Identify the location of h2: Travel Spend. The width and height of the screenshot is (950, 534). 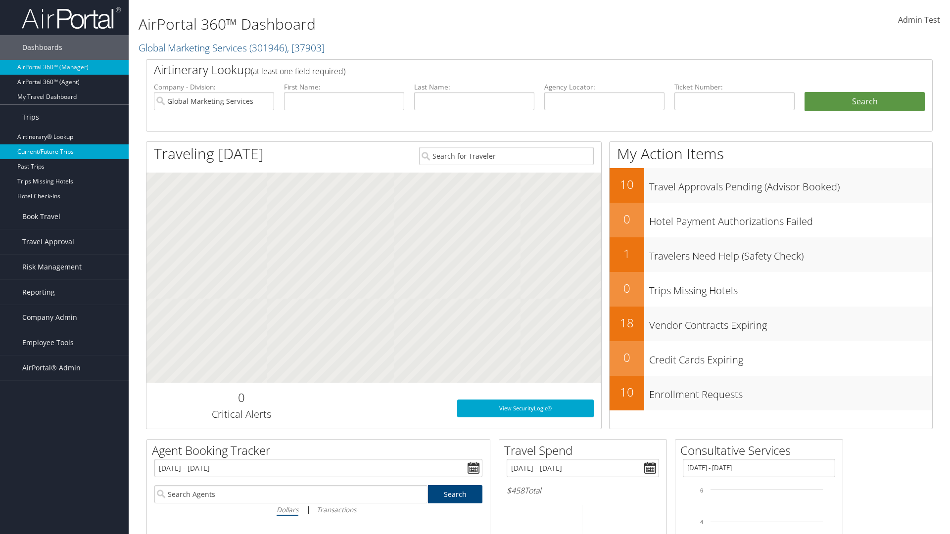
(585, 451).